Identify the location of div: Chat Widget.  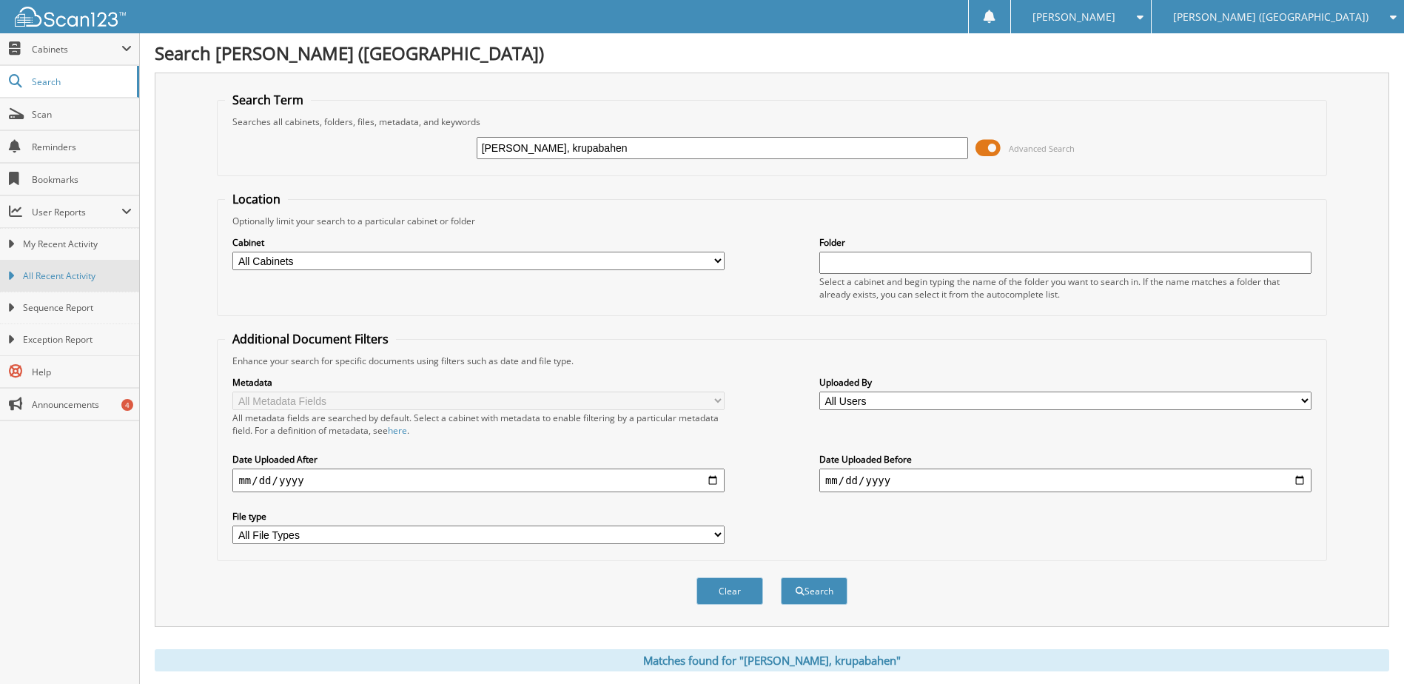
(1367, 648).